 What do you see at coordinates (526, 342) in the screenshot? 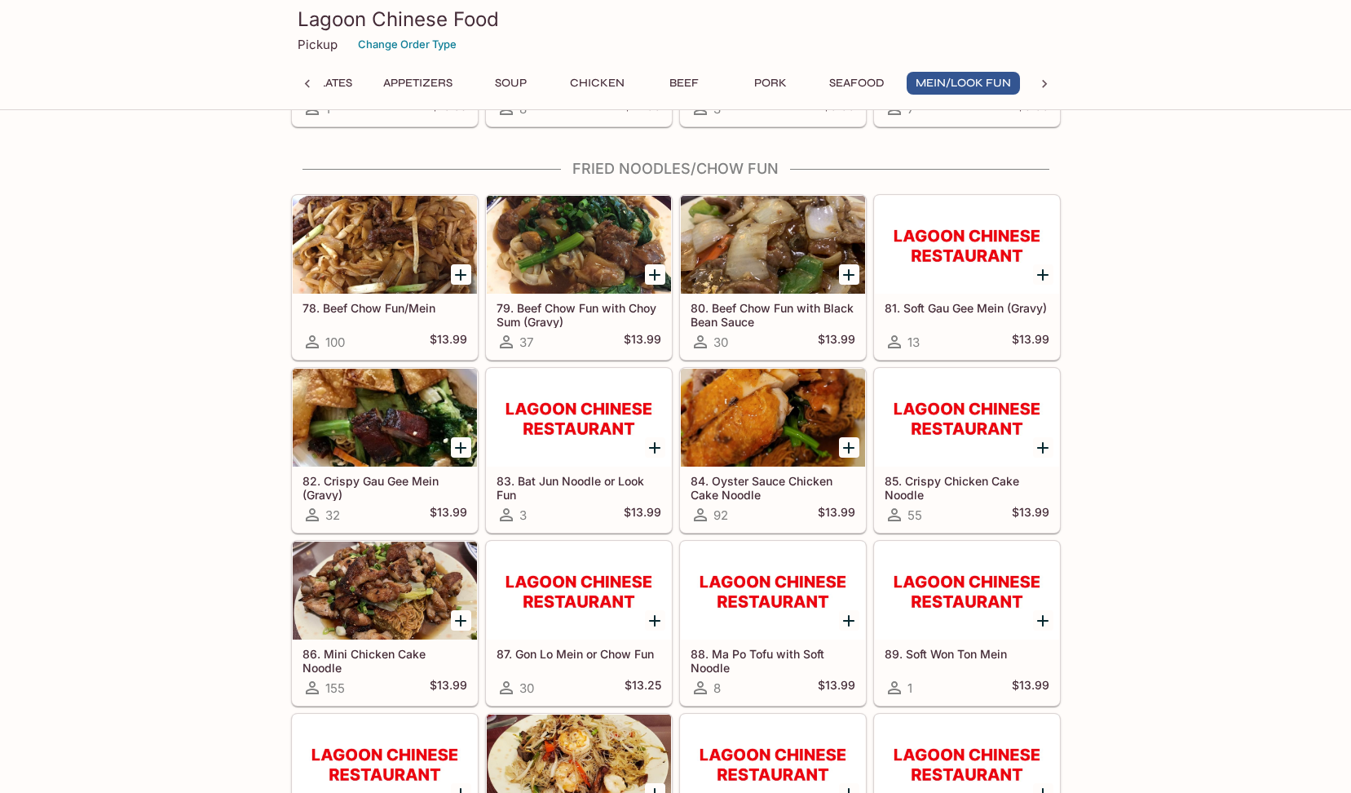
I see `span: 37` at bounding box center [526, 342].